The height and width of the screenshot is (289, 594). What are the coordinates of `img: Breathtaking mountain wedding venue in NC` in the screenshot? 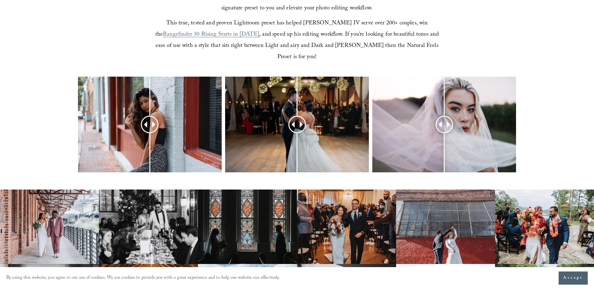 It's located at (544, 227).